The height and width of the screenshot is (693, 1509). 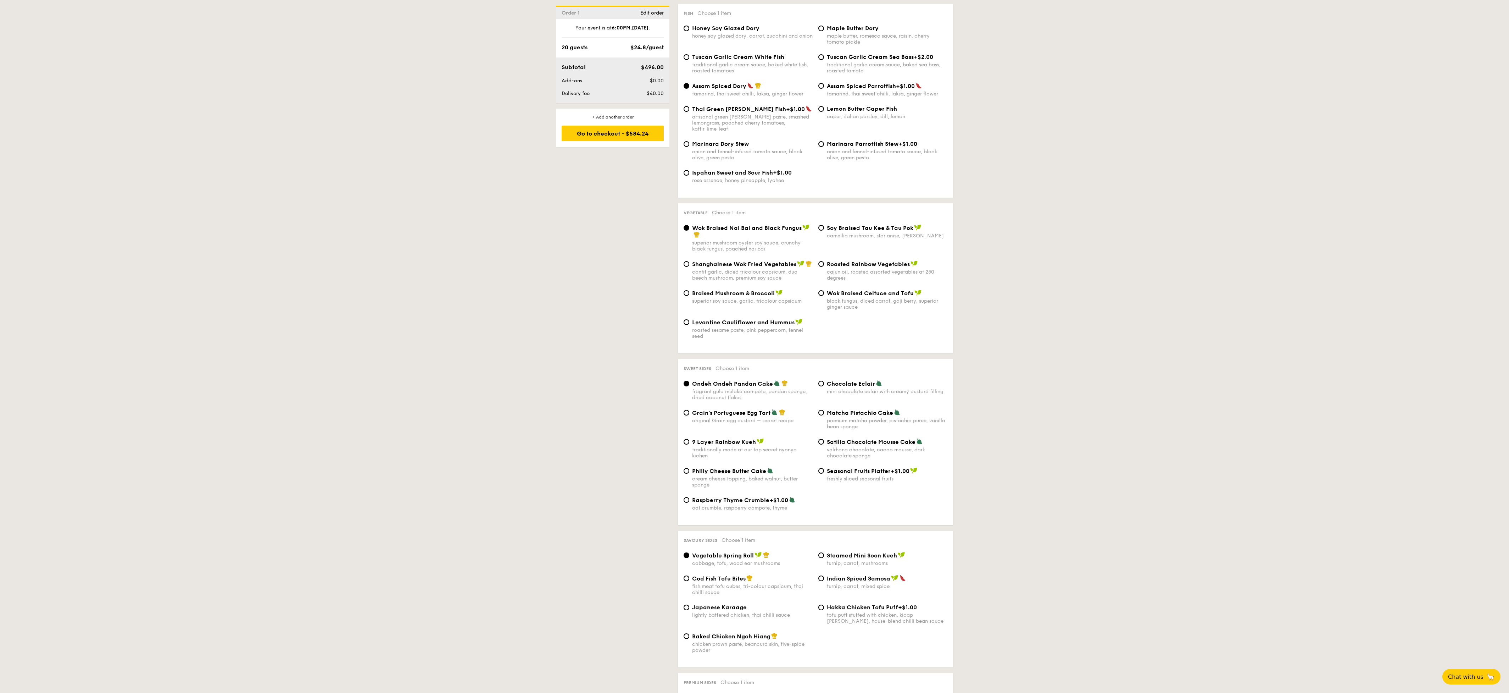 What do you see at coordinates (871, 442) in the screenshot?
I see `span: Satilia Chocolate Mousse Cake` at bounding box center [871, 442].